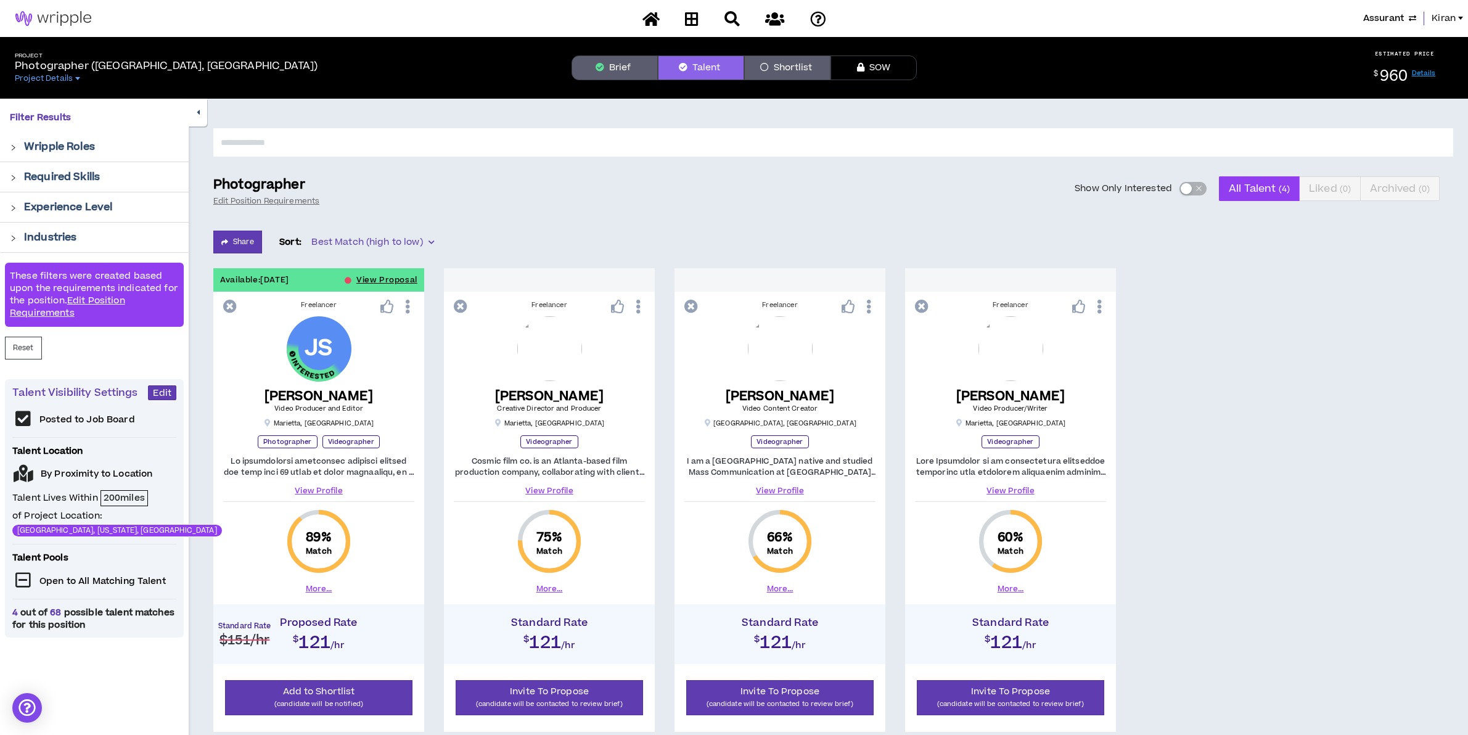  Describe the element at coordinates (68, 207) in the screenshot. I see `p: Experience Level` at that location.